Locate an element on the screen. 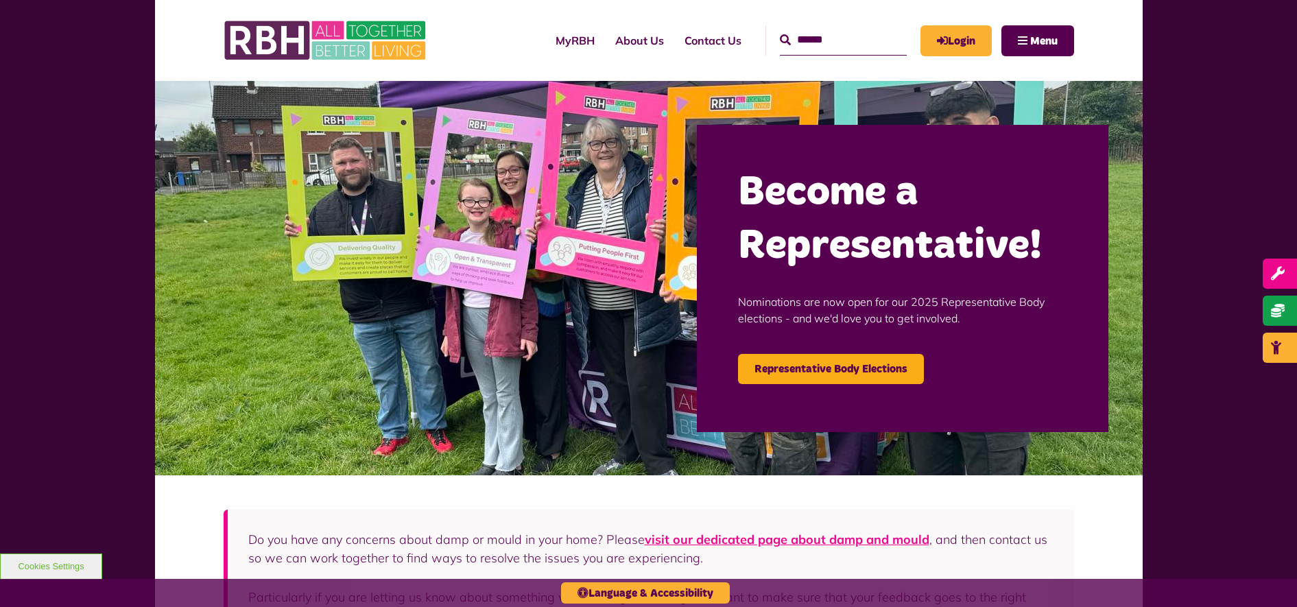 The height and width of the screenshot is (607, 1297). a: Representative Body Elections is located at coordinates (830, 369).